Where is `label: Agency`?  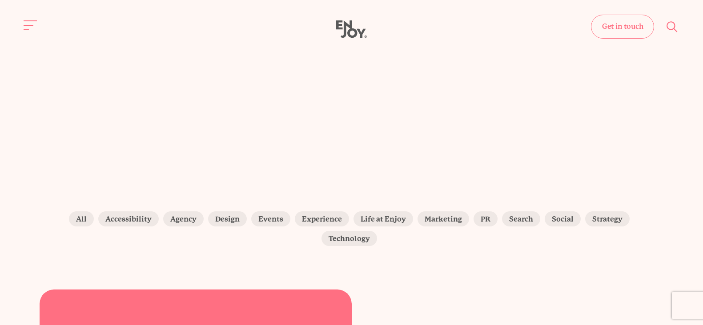
label: Agency is located at coordinates (183, 219).